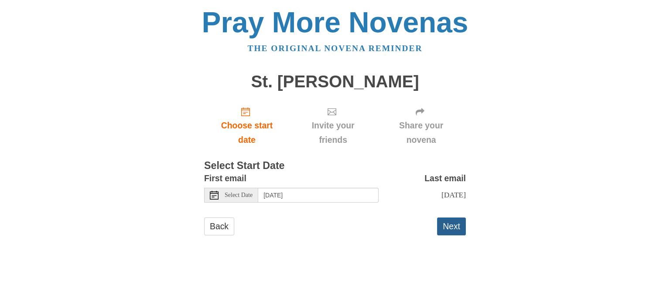 The width and height of the screenshot is (670, 307). What do you see at coordinates (247, 125) in the screenshot?
I see `a: Choose start date` at bounding box center [247, 125].